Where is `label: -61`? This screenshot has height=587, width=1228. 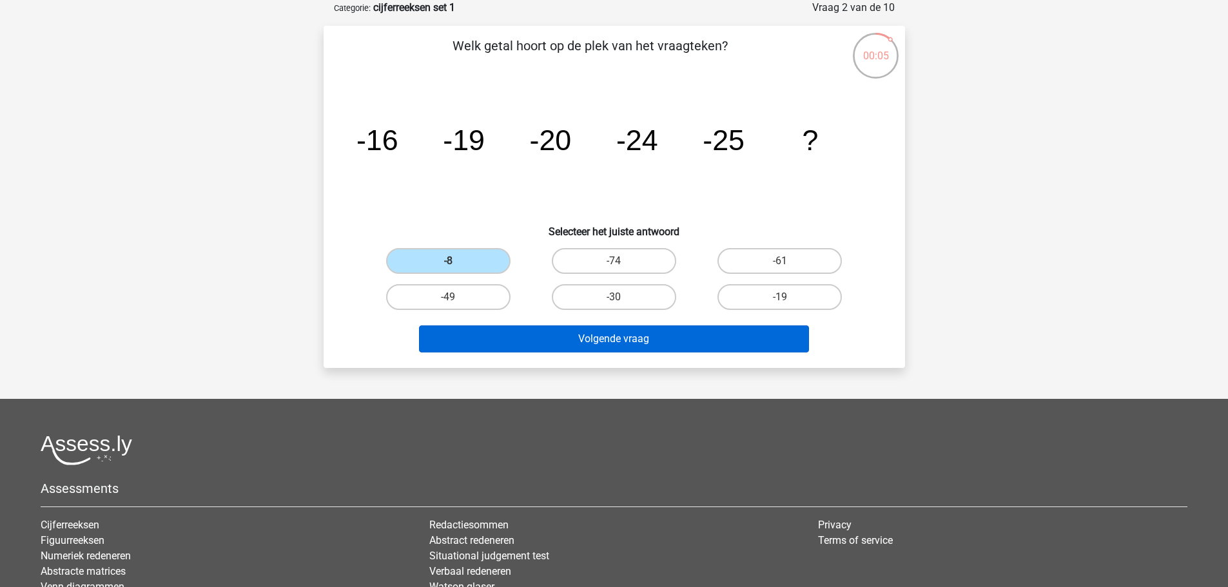
label: -61 is located at coordinates (780, 261).